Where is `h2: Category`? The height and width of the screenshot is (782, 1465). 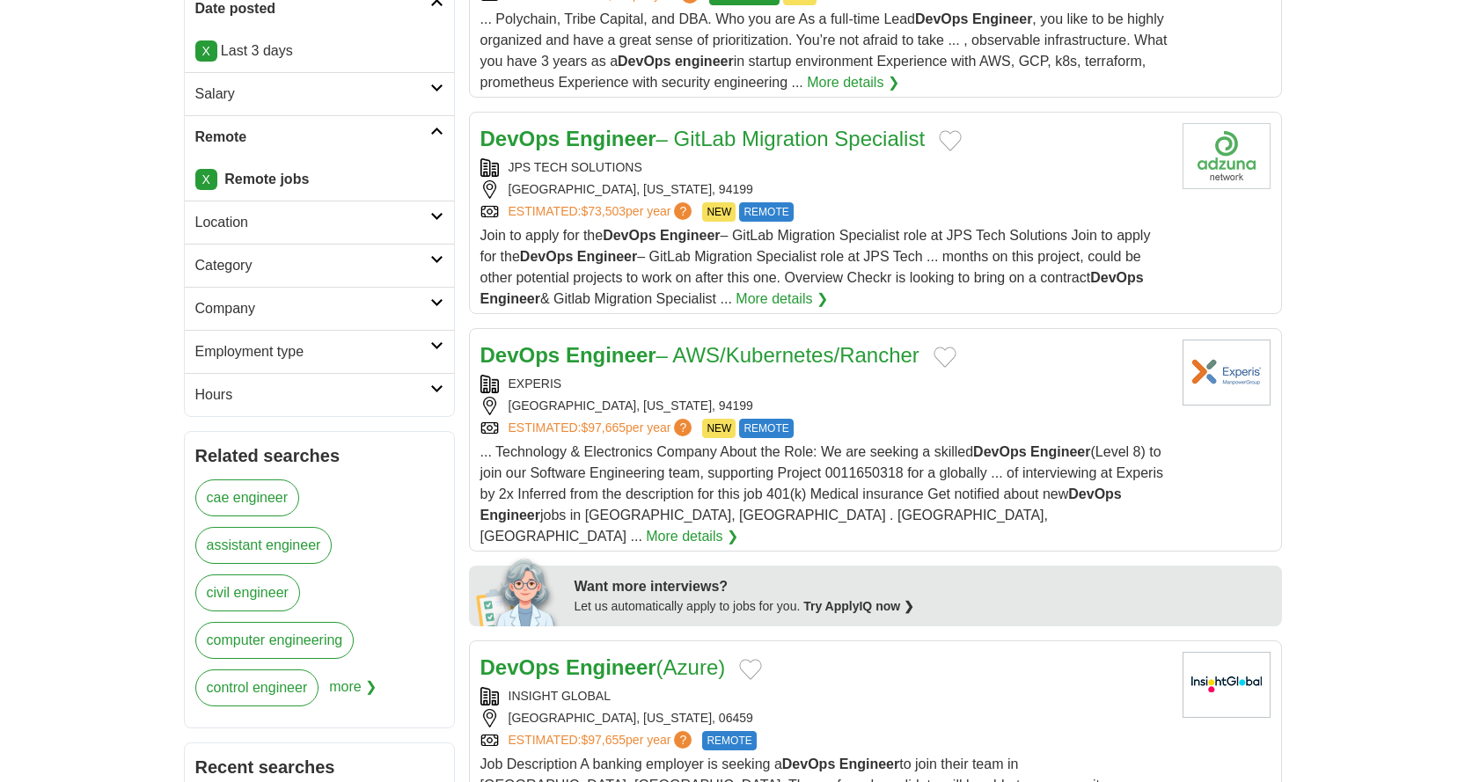 h2: Category is located at coordinates (312, 266).